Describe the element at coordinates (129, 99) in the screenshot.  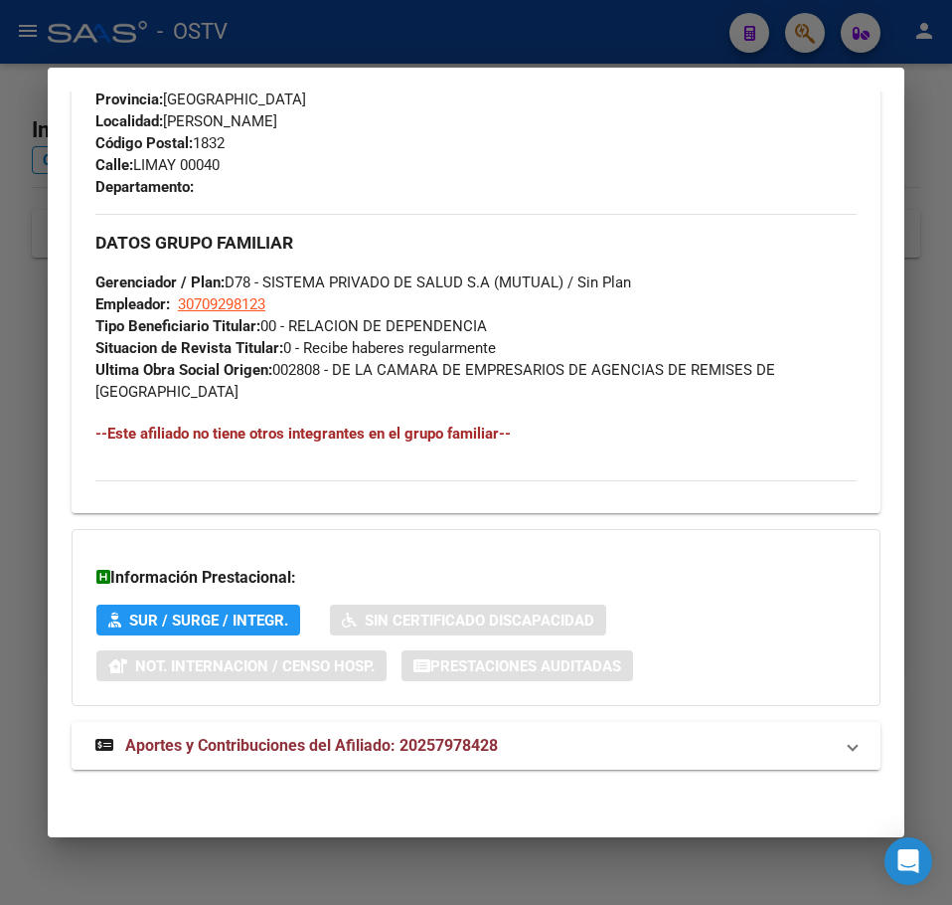
I see `strong: Provincia:` at that location.